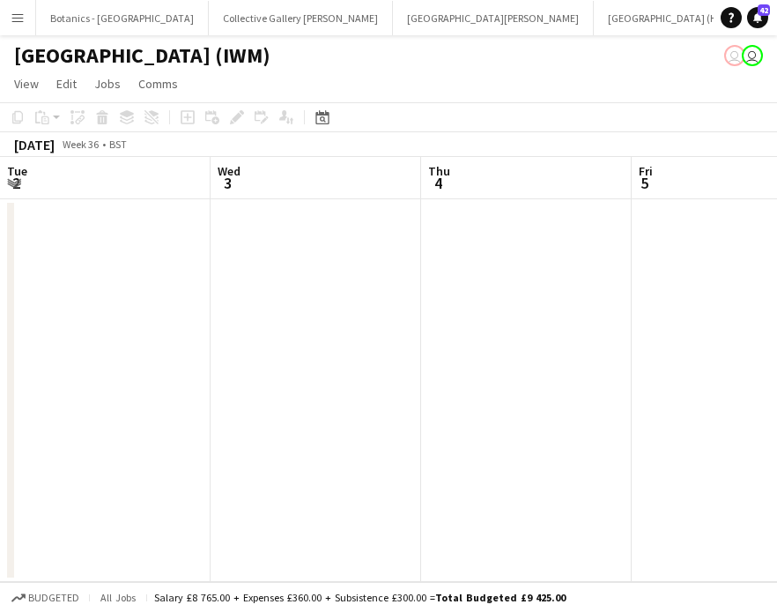  What do you see at coordinates (17, 171) in the screenshot?
I see `span: Tue` at bounding box center [17, 171].